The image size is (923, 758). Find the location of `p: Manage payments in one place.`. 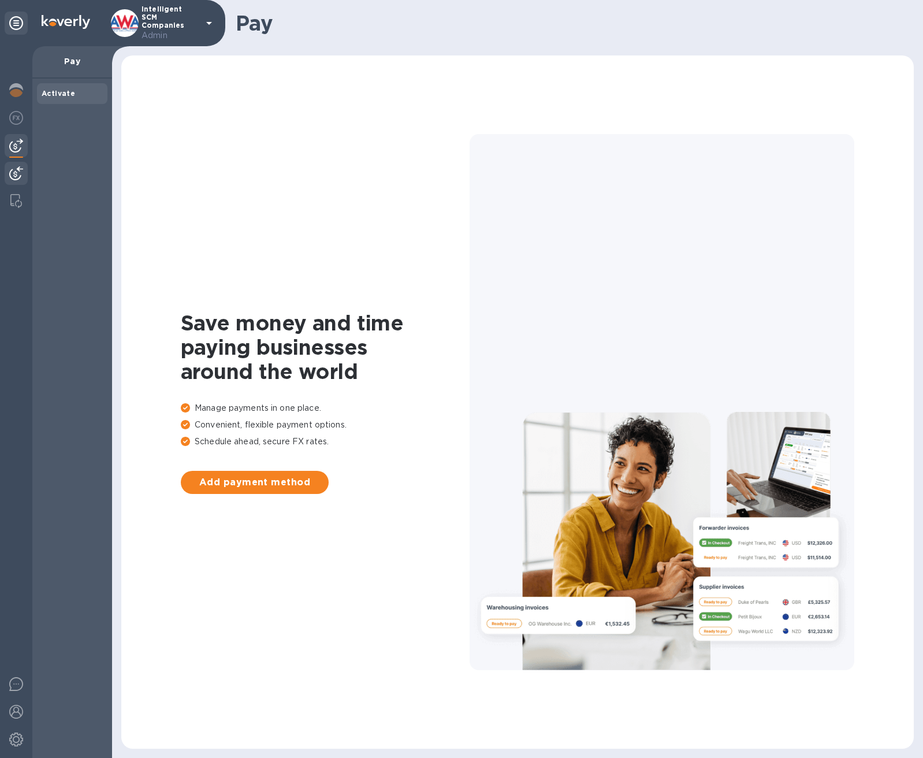

p: Manage payments in one place. is located at coordinates (325, 408).